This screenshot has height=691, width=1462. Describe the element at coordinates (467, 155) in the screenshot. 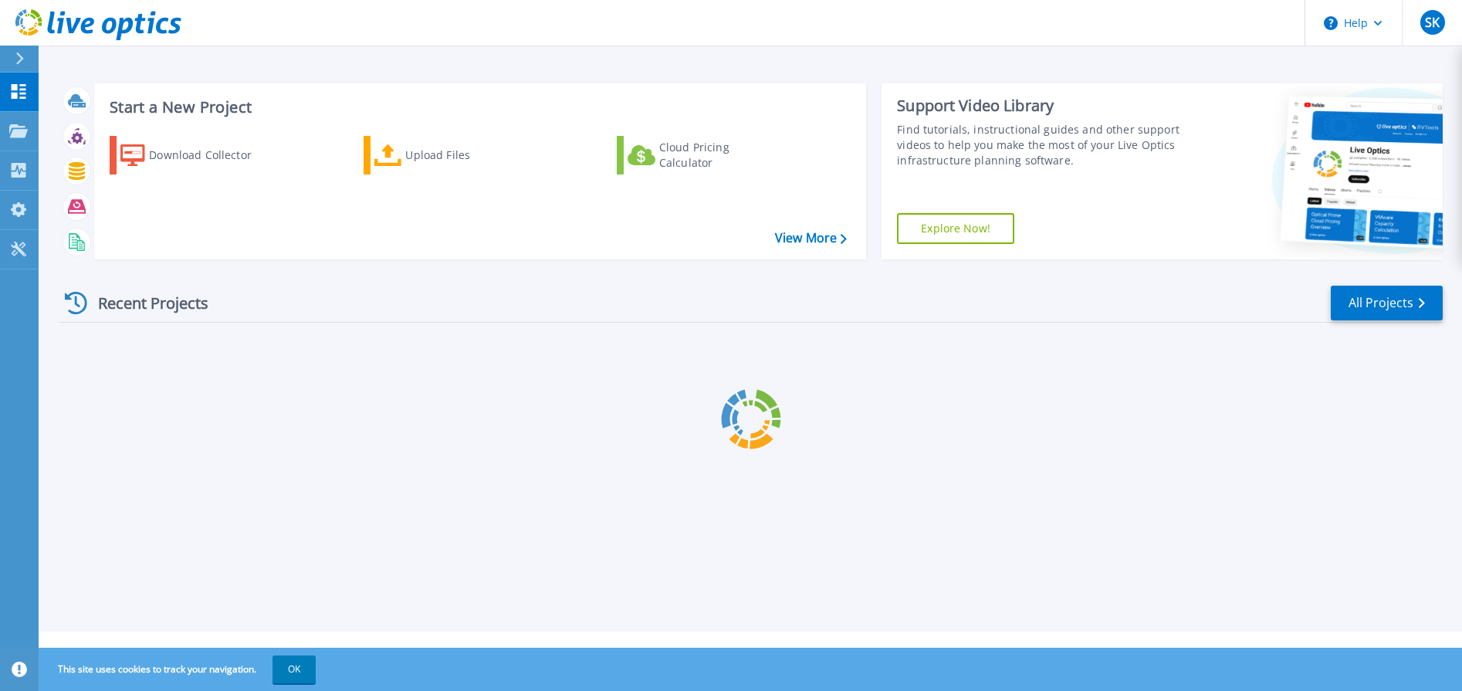

I see `div: Upload Files` at that location.